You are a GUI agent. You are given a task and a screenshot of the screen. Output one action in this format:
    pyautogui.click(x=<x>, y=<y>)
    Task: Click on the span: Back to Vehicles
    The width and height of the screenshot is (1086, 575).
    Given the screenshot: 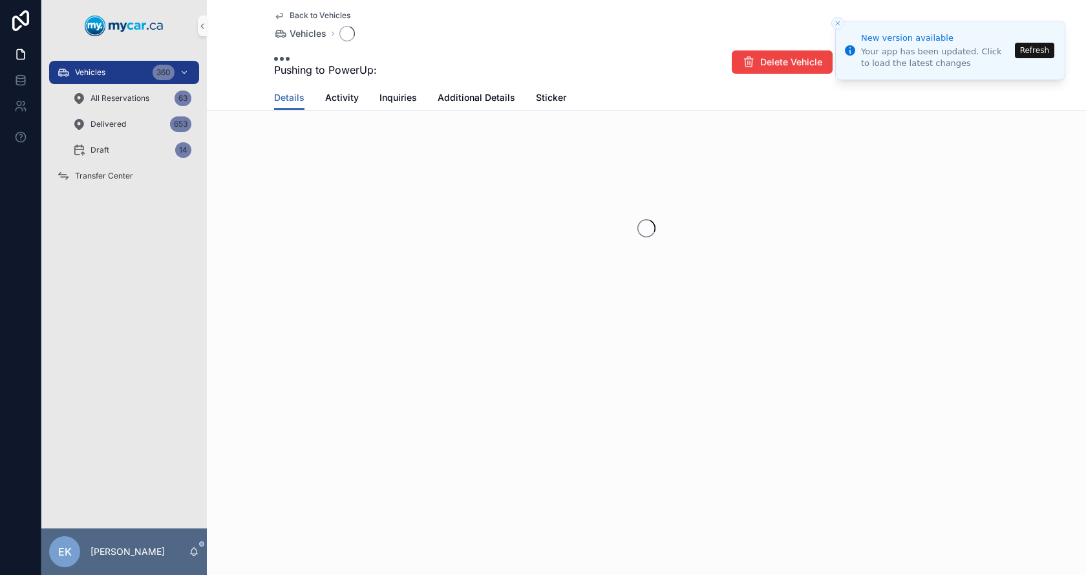 What is the action you would take?
    pyautogui.click(x=320, y=16)
    